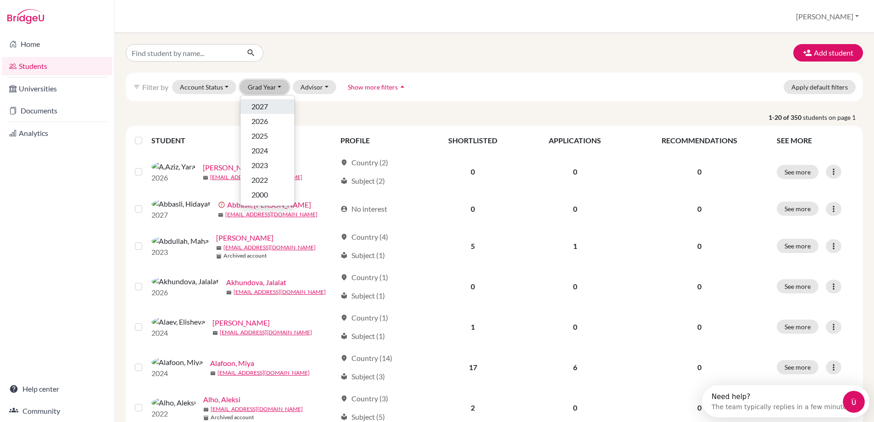  What do you see at coordinates (80, 20) in the screenshot?
I see `div: The team typically replies in a few minutes.` at bounding box center [80, 20].